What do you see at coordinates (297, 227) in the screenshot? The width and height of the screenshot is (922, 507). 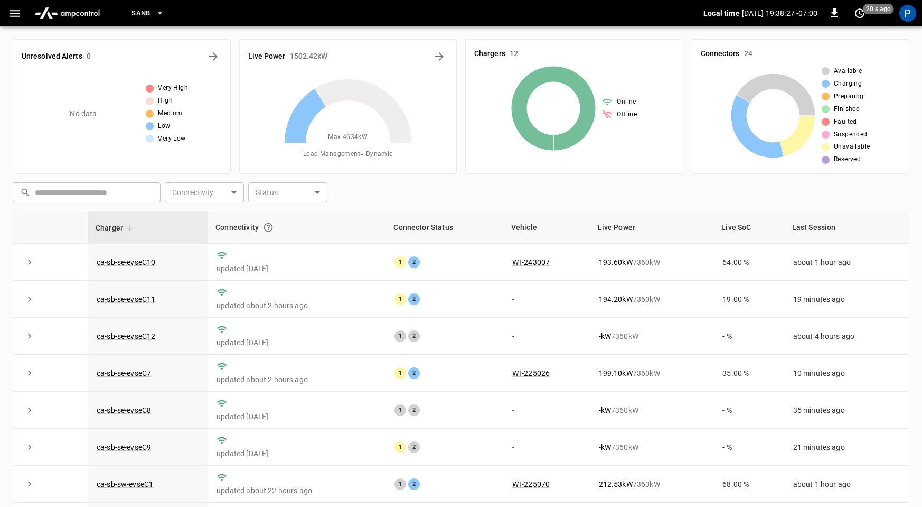 I see `div: Connectivity` at bounding box center [297, 227].